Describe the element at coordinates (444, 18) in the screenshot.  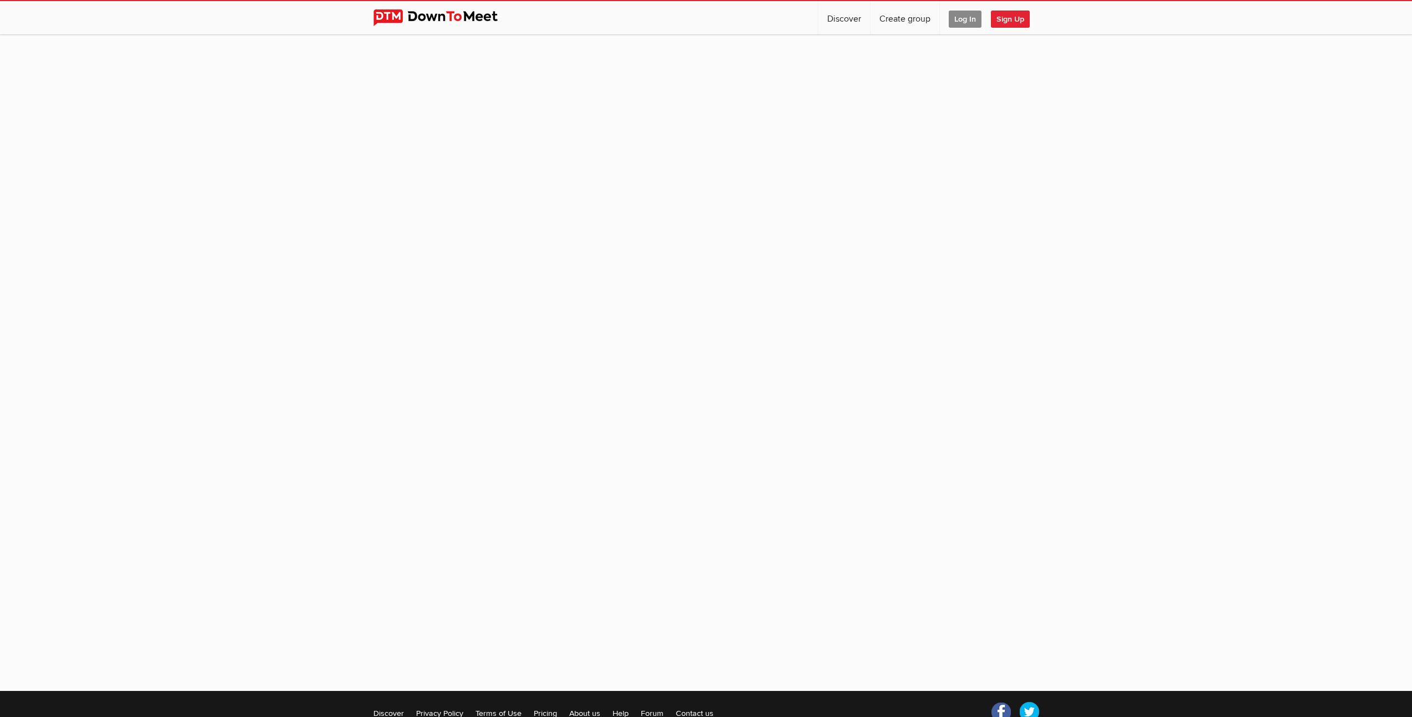
I see `img: DownToMeet` at that location.